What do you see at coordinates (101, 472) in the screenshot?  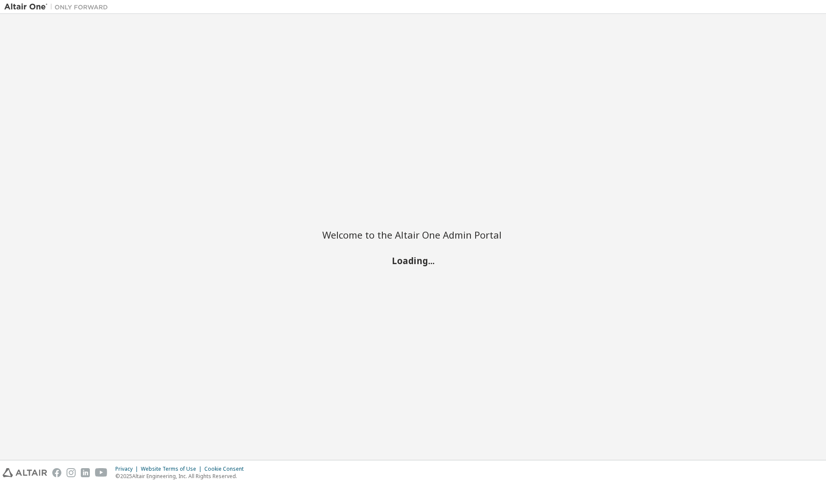 I see `img: youtube.svg` at bounding box center [101, 472].